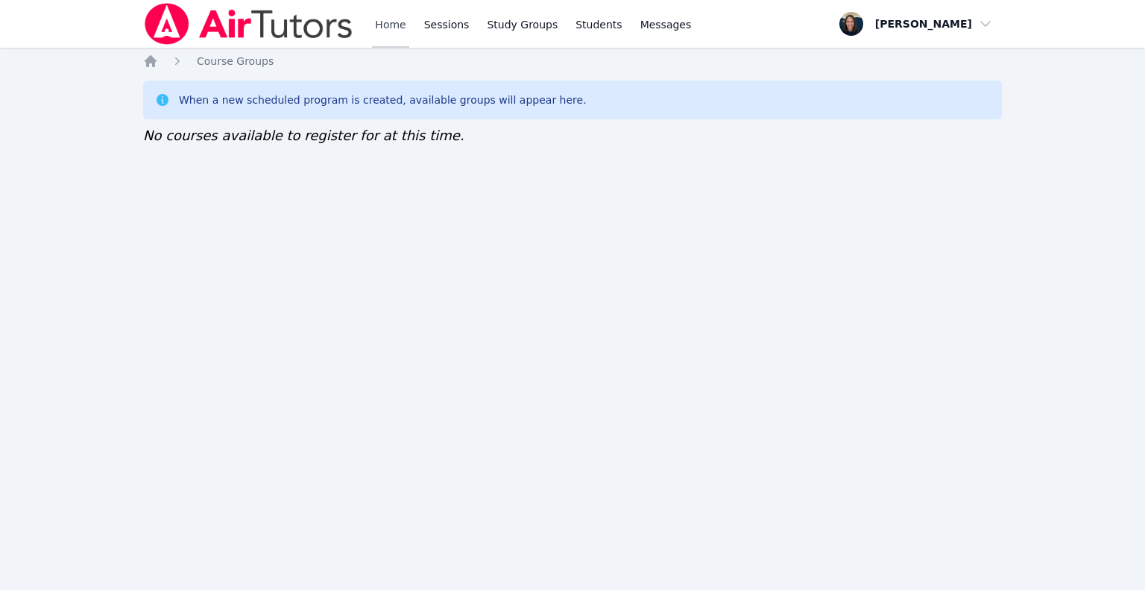 Image resolution: width=1145 pixels, height=590 pixels. I want to click on nav: Breadcrumb, so click(572, 61).